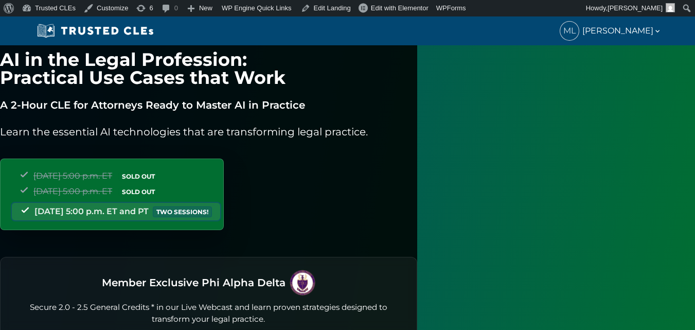  What do you see at coordinates (208, 313) in the screenshot?
I see `p: Secure 2.0 - 2.5 General Credits * in our Live Webcast and learn proven strategies designed to tr...` at bounding box center [208, 313].